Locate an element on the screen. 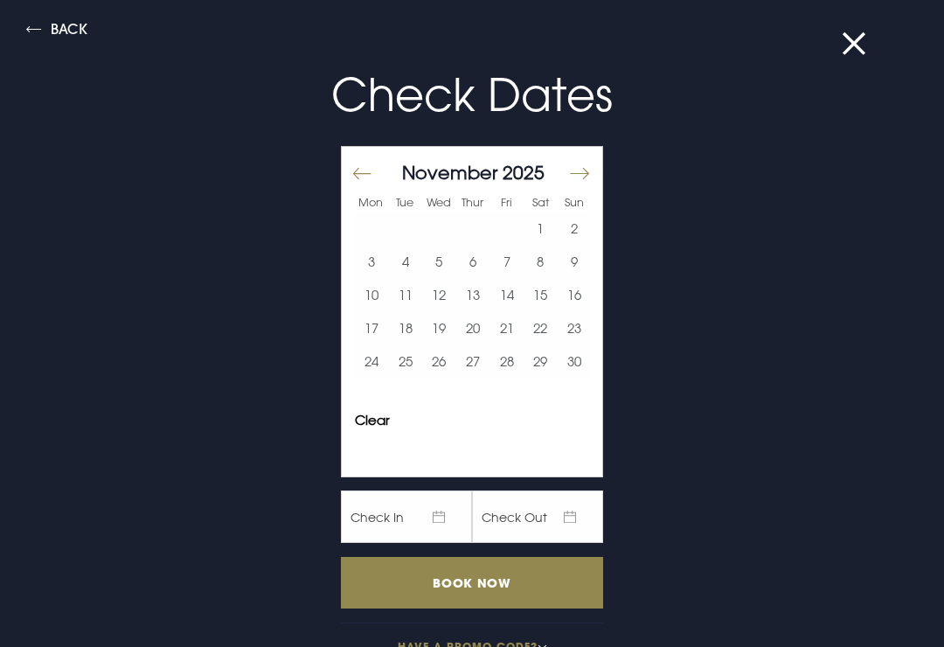  td: Choose Wednesday, November 5, 2025 as your start date. is located at coordinates (439, 261).